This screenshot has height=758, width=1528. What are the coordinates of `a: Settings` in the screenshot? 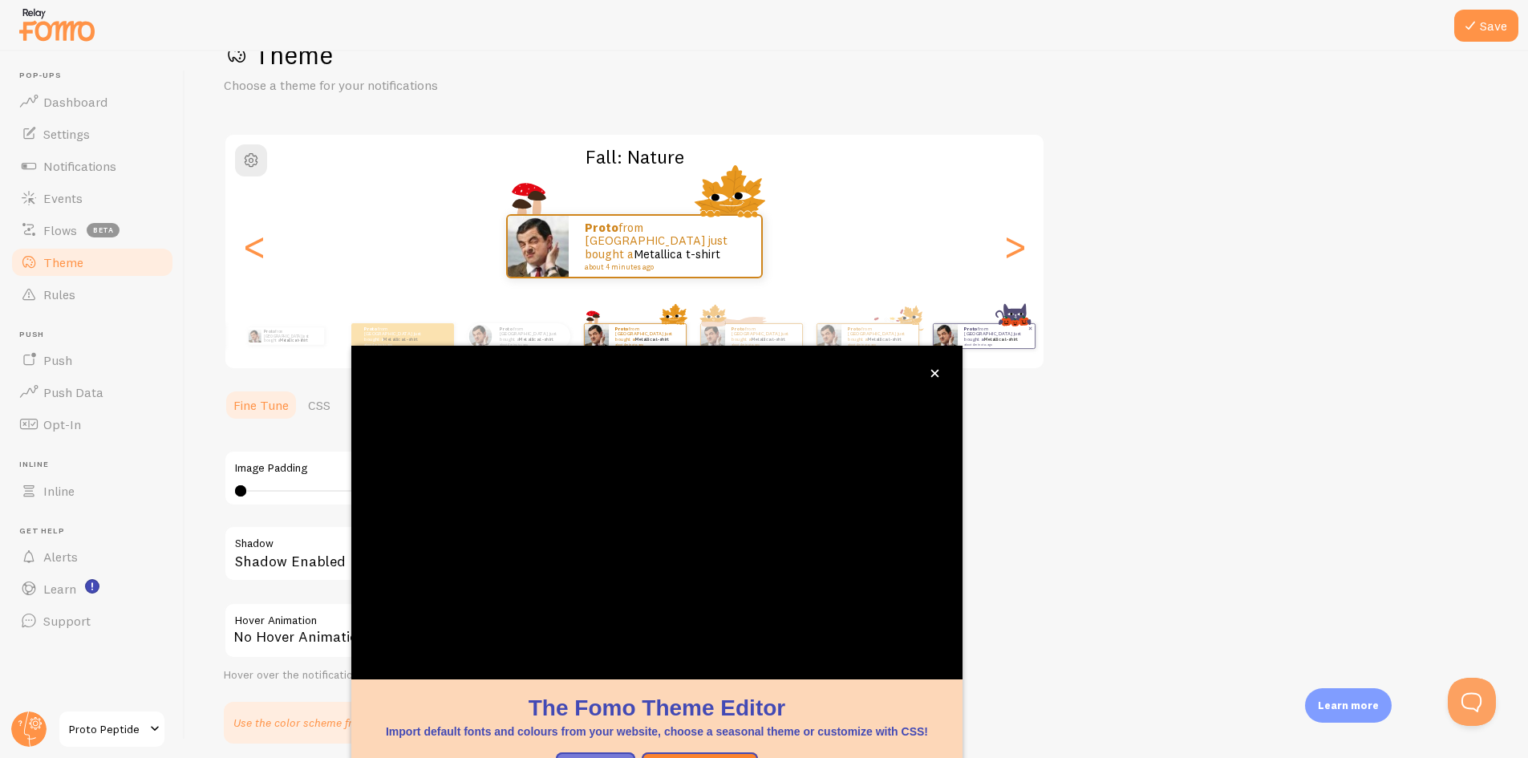 It's located at (92, 134).